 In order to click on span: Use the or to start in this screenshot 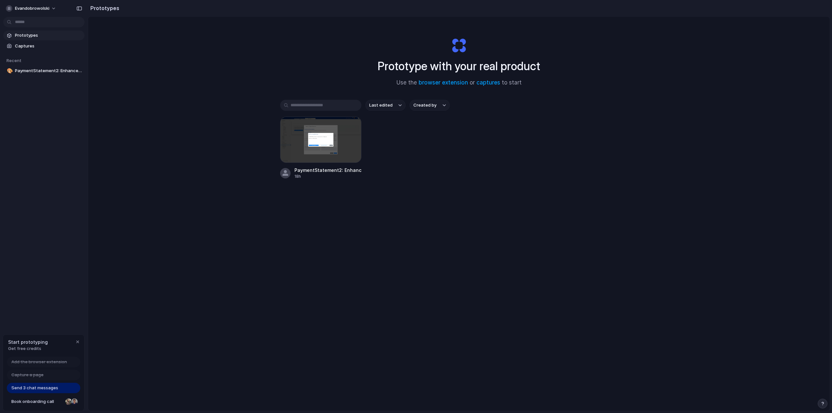, I will do `click(459, 83)`.